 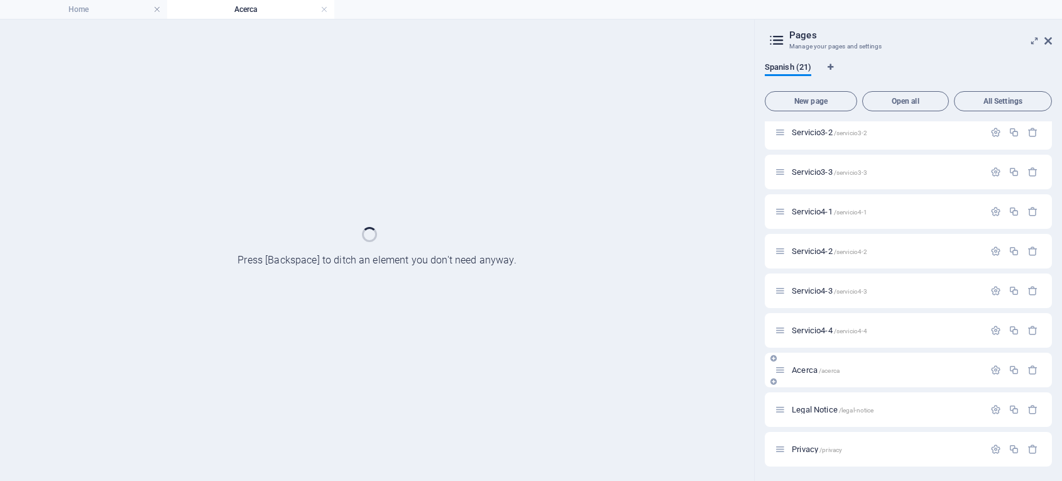 I want to click on span: /privacy, so click(x=831, y=449).